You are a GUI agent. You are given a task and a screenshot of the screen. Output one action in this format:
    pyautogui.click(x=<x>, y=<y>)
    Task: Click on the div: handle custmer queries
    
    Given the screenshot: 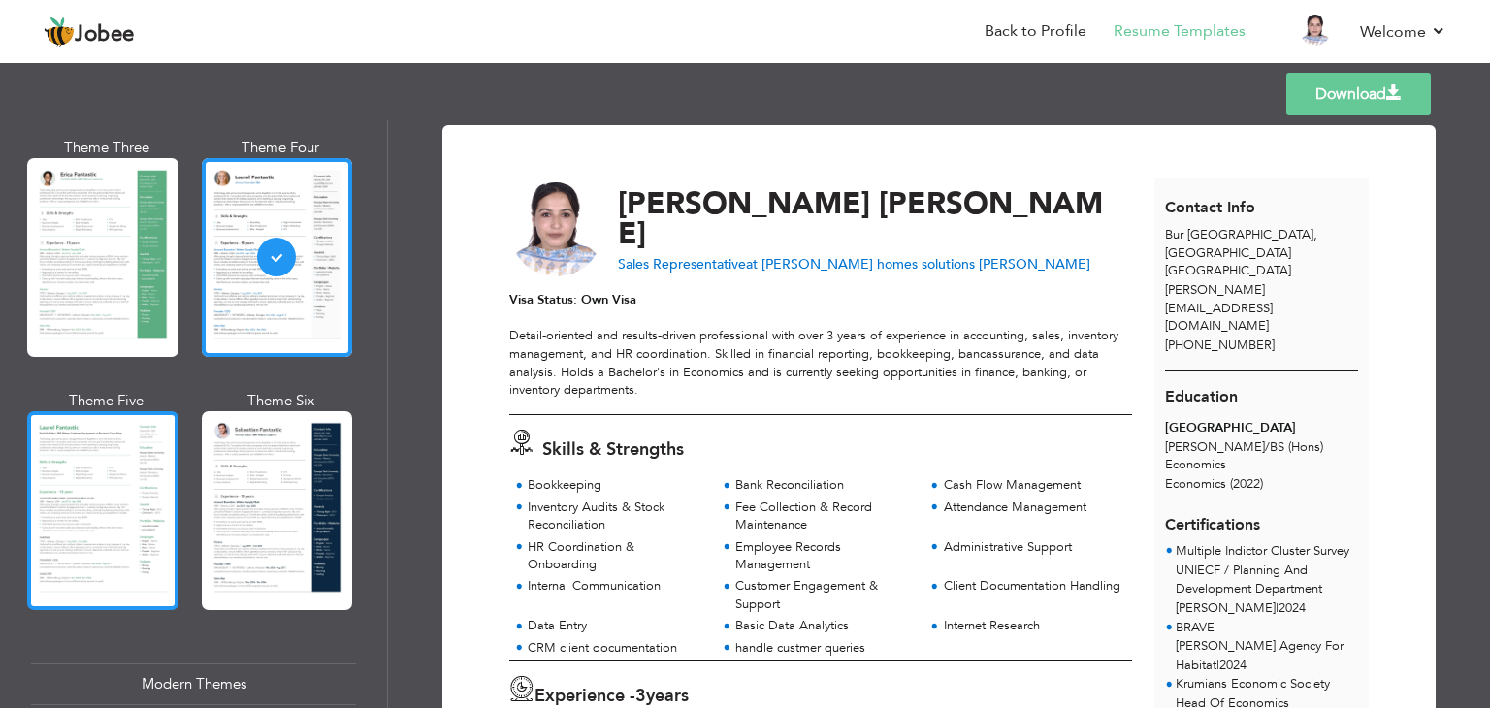 What is the action you would take?
    pyautogui.click(x=823, y=648)
    